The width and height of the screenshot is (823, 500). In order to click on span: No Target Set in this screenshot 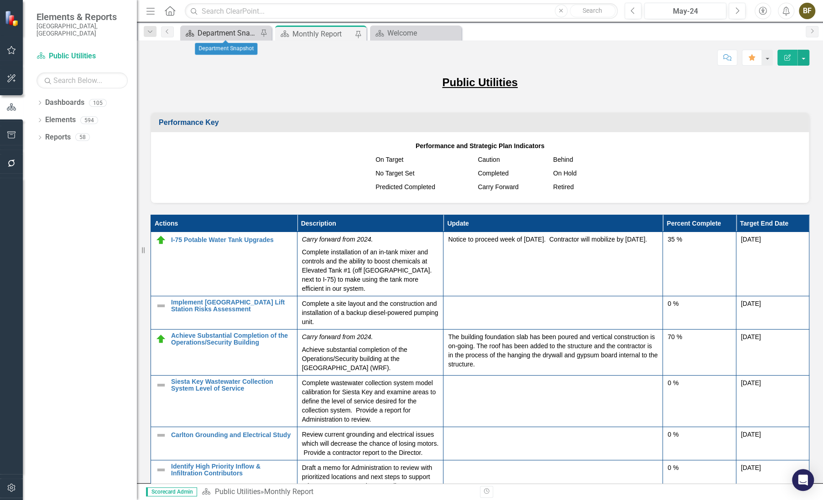, I will do `click(395, 173)`.